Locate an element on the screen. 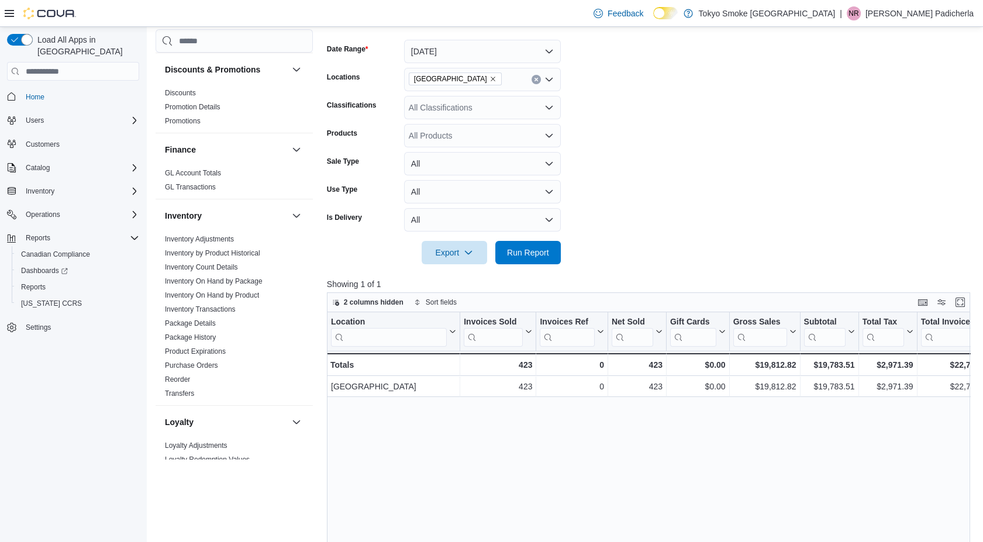 This screenshot has height=542, width=983. span: Dashboards is located at coordinates (78, 271).